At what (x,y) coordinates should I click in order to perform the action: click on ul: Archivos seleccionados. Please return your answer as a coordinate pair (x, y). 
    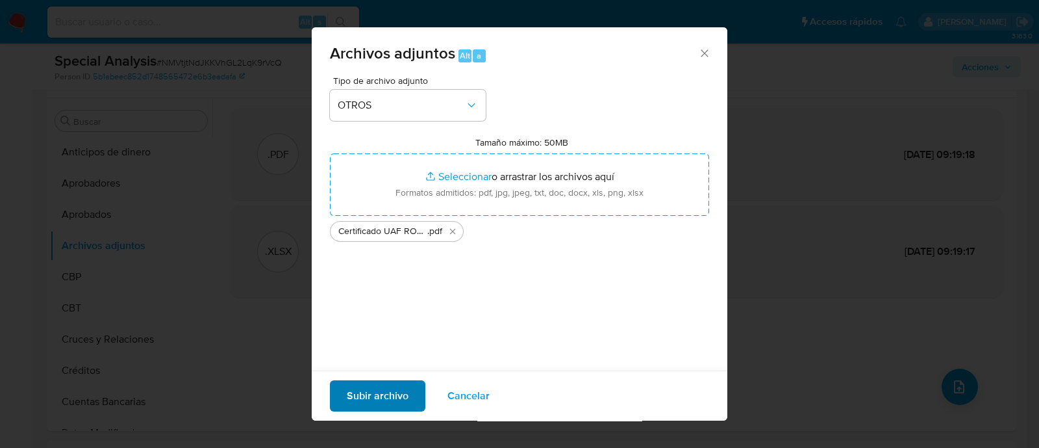
    Looking at the image, I should click on (520, 229).